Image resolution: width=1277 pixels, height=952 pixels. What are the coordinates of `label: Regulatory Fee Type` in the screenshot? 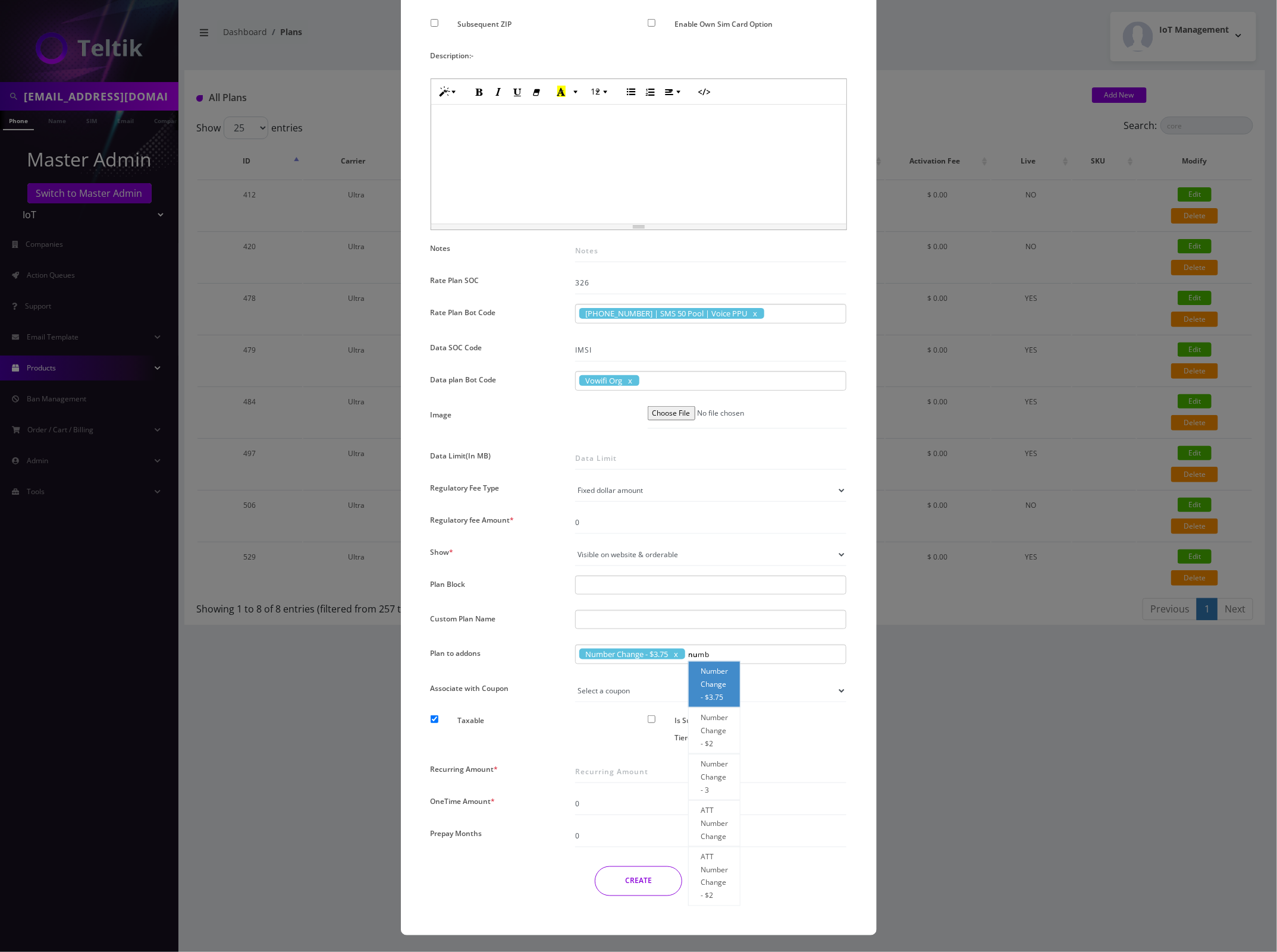 It's located at (465, 488).